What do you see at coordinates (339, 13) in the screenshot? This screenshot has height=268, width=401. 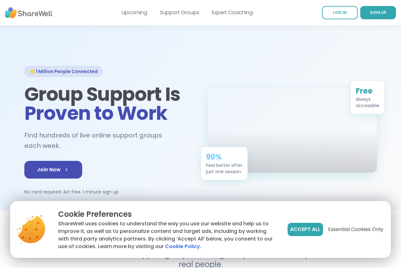 I see `a: LOG IN` at bounding box center [339, 13].